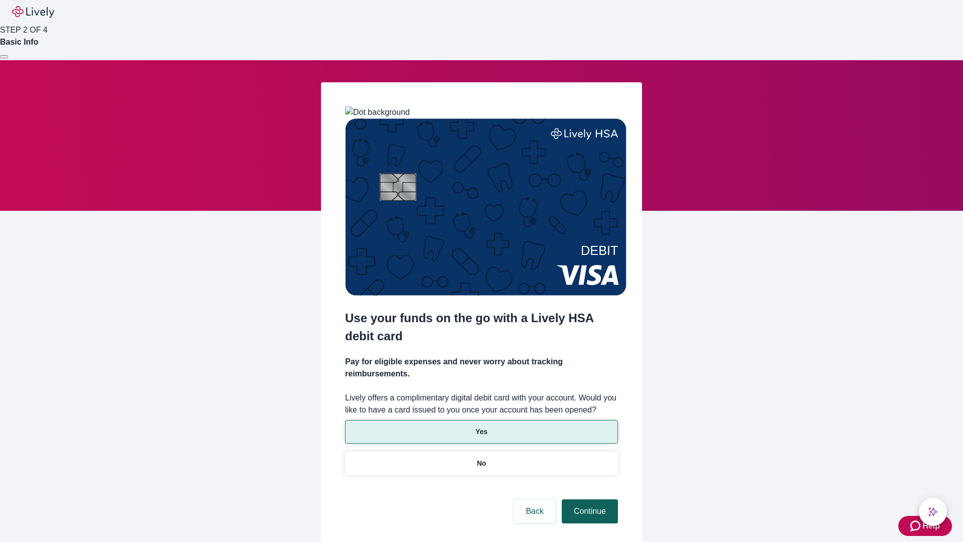  Describe the element at coordinates (33, 12) in the screenshot. I see `img: Lively` at that location.